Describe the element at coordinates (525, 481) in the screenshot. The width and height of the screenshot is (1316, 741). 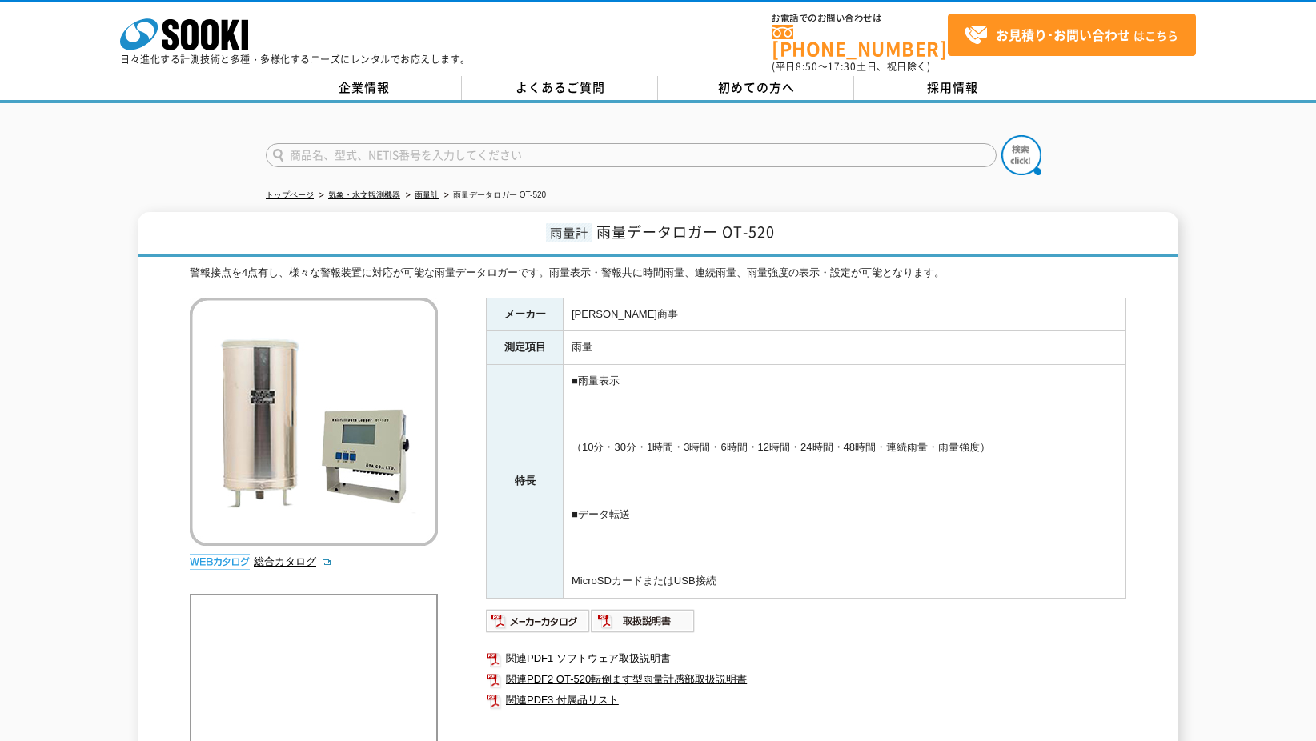
I see `th: 特長` at that location.